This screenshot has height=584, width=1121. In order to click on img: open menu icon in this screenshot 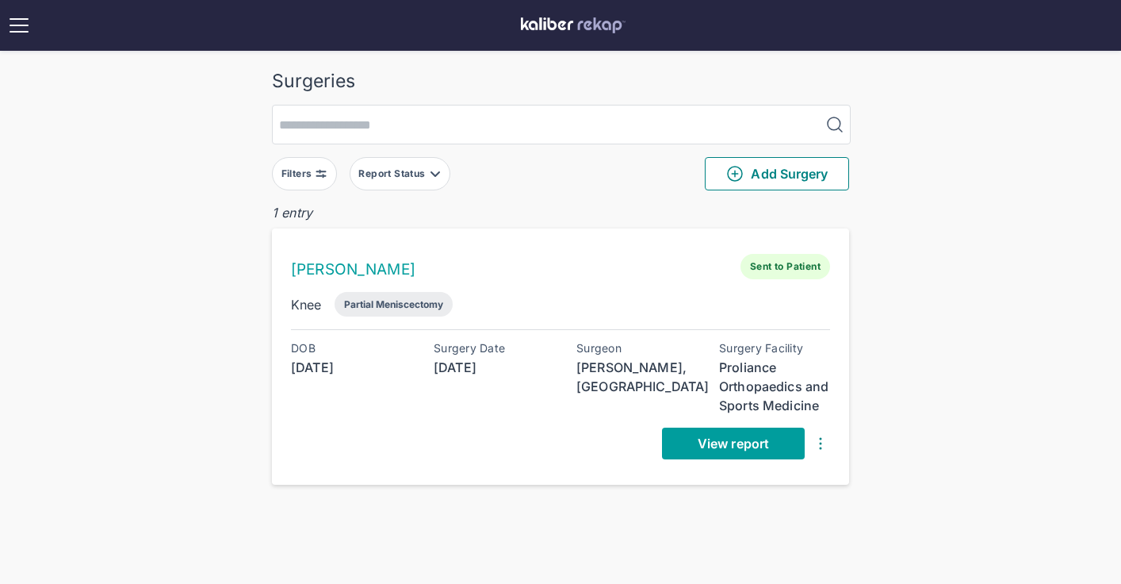, I will do `click(19, 25)`.